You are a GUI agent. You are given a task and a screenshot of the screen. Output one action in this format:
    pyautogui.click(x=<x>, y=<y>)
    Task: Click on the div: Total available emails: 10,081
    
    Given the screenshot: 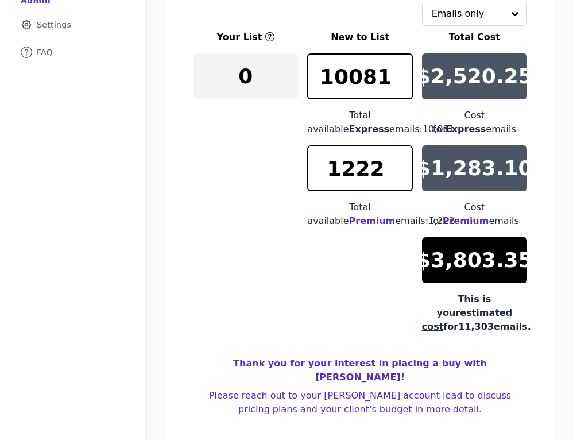 What is the action you would take?
    pyautogui.click(x=360, y=122)
    